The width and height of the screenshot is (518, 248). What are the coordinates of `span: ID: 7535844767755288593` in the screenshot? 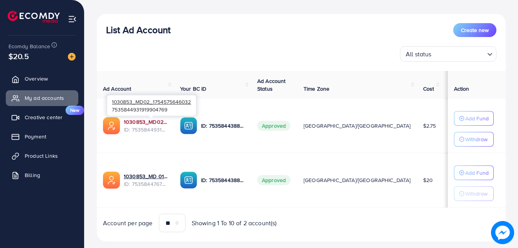 It's located at (146, 184).